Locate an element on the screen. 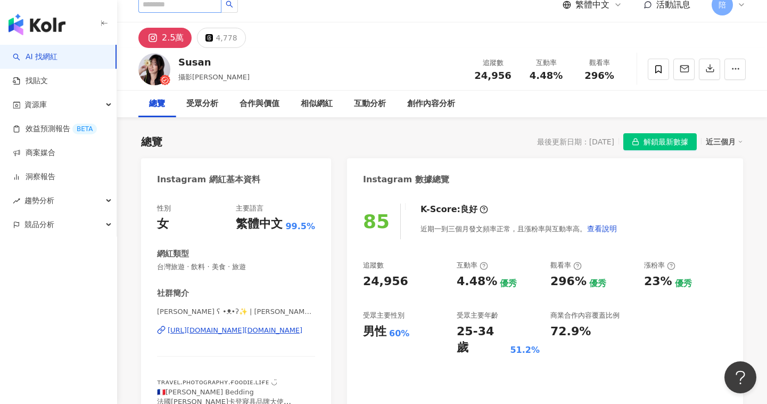 The width and height of the screenshot is (767, 404). div: 互動分析 is located at coordinates (370, 104).